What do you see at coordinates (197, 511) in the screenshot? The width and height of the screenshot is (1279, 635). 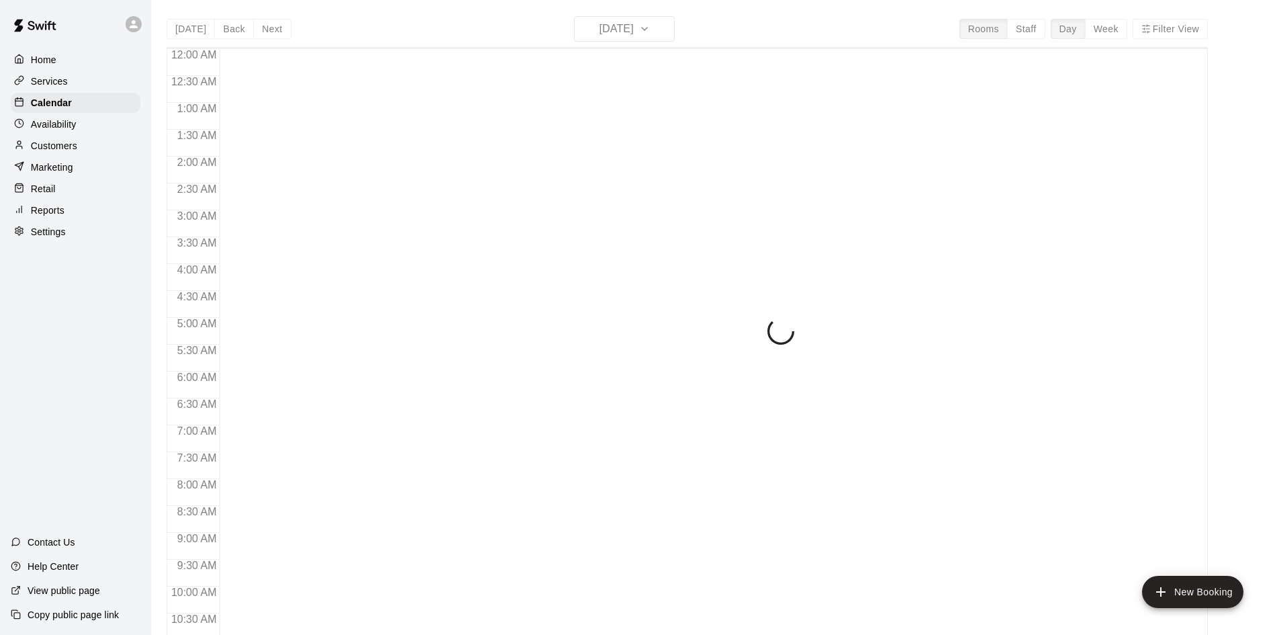 I see `span: 8:30 AM` at bounding box center [197, 511].